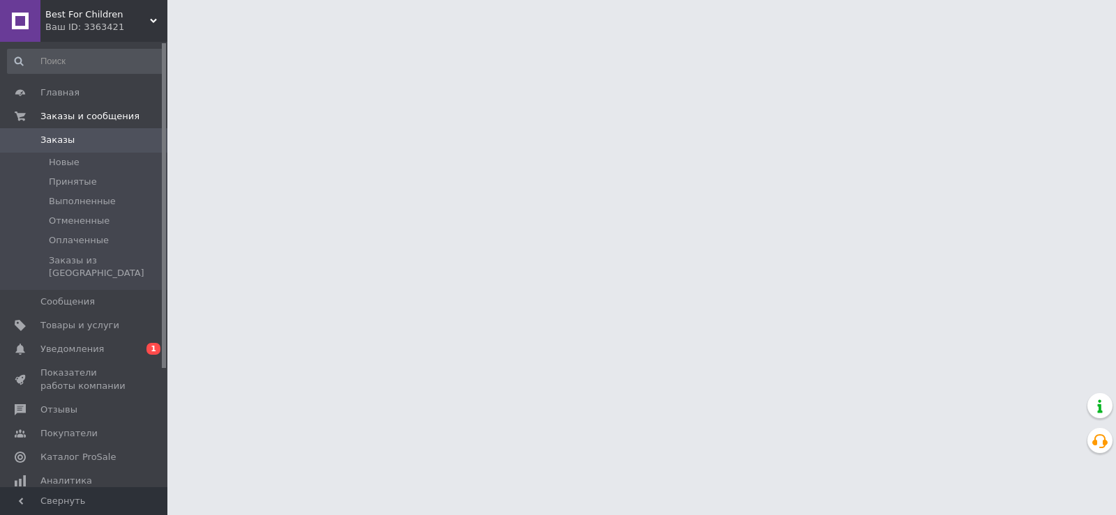 Image resolution: width=1116 pixels, height=515 pixels. I want to click on span: Заказы и сообщения, so click(90, 116).